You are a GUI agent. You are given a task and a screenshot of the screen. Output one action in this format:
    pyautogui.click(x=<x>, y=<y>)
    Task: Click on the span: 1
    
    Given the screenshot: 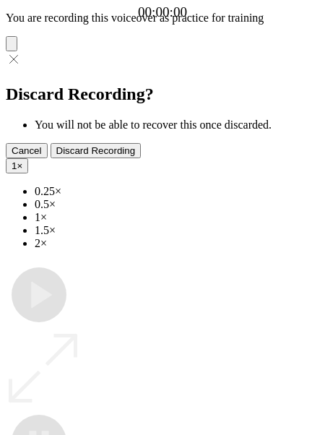 What is the action you would take?
    pyautogui.click(x=14, y=165)
    